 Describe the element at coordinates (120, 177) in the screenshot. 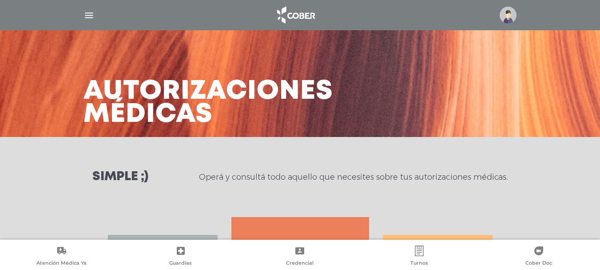

I see `h3: Simple ;)` at that location.